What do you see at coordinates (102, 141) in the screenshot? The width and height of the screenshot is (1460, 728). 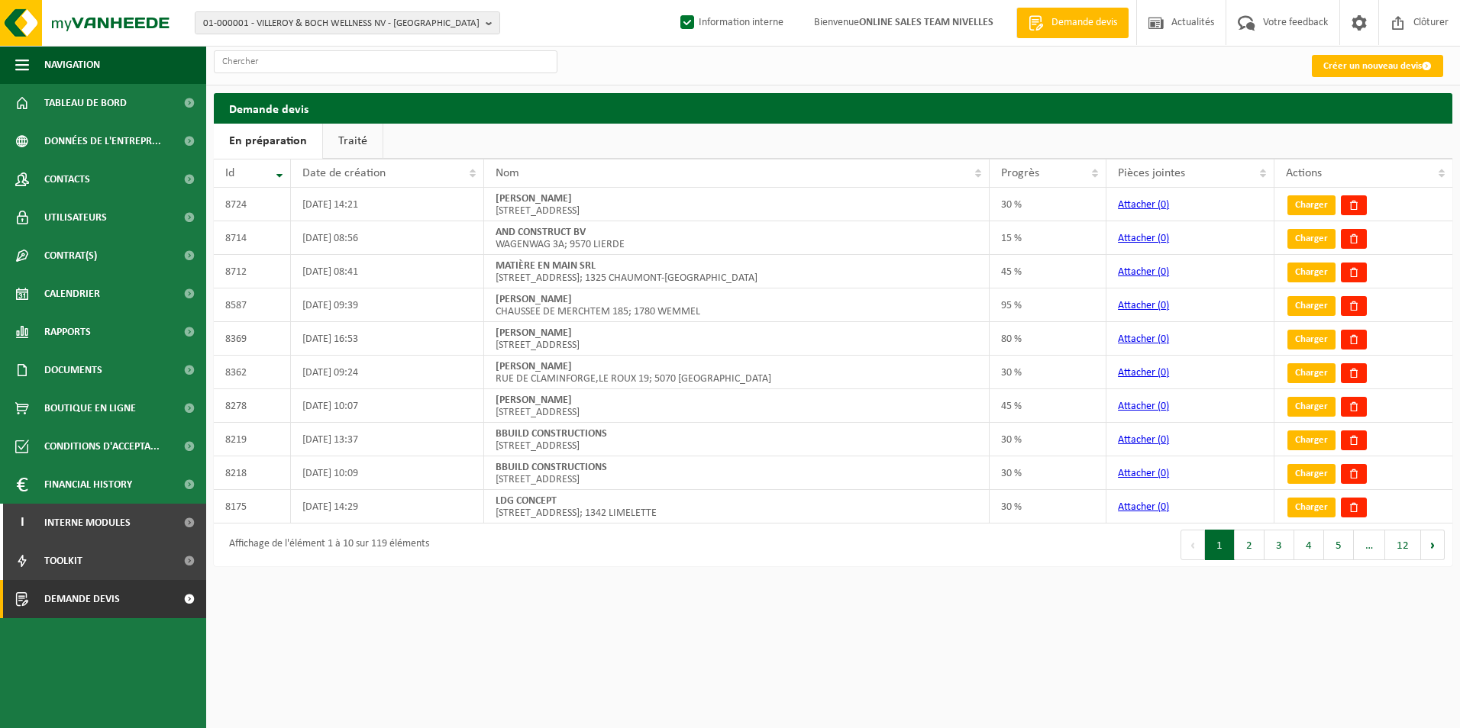 I see `span: Données de l'entrepr...` at bounding box center [102, 141].